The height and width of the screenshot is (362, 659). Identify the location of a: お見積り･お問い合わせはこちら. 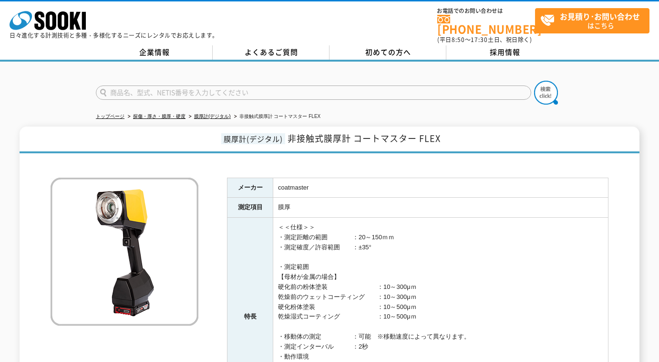
(592, 21).